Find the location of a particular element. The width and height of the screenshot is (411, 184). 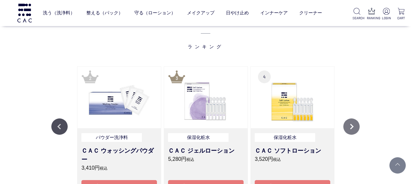

a: 守る（ローション） is located at coordinates (155, 13).